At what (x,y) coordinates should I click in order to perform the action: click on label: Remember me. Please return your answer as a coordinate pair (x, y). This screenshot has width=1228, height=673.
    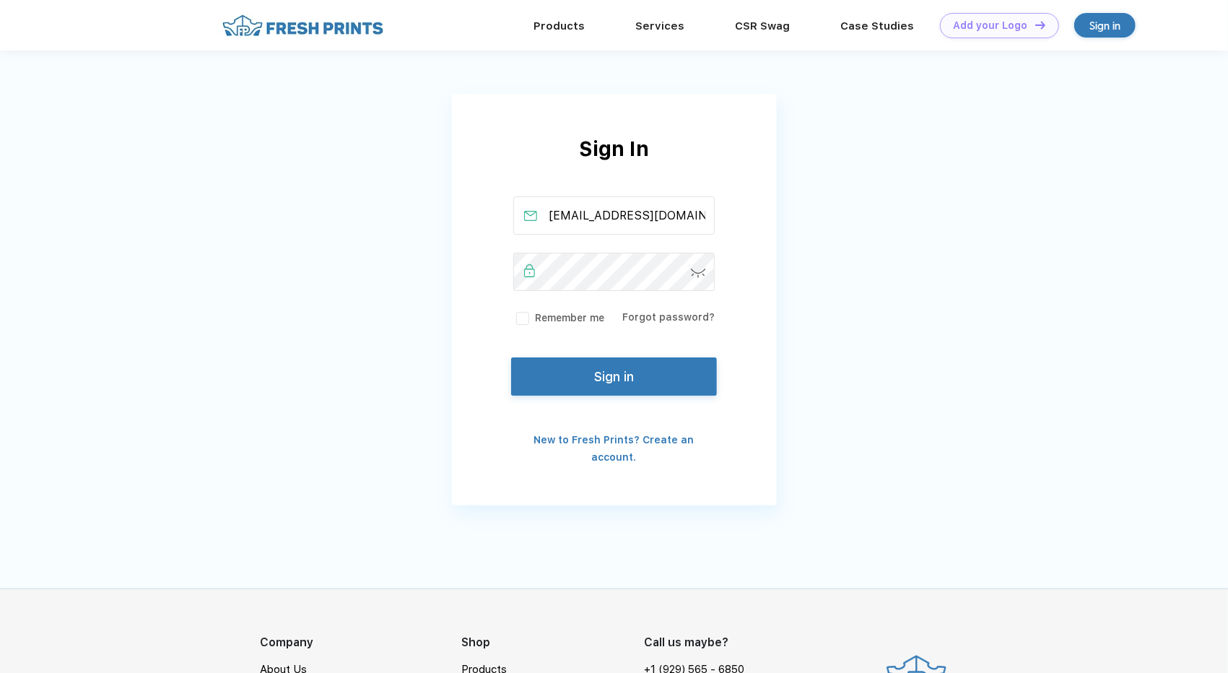
    Looking at the image, I should click on (559, 318).